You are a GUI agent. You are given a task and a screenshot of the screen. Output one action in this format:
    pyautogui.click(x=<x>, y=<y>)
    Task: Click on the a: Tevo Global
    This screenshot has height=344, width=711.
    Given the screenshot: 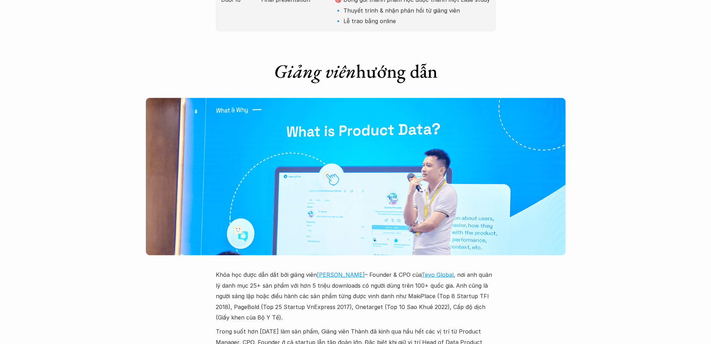 What is the action you would take?
    pyautogui.click(x=438, y=275)
    